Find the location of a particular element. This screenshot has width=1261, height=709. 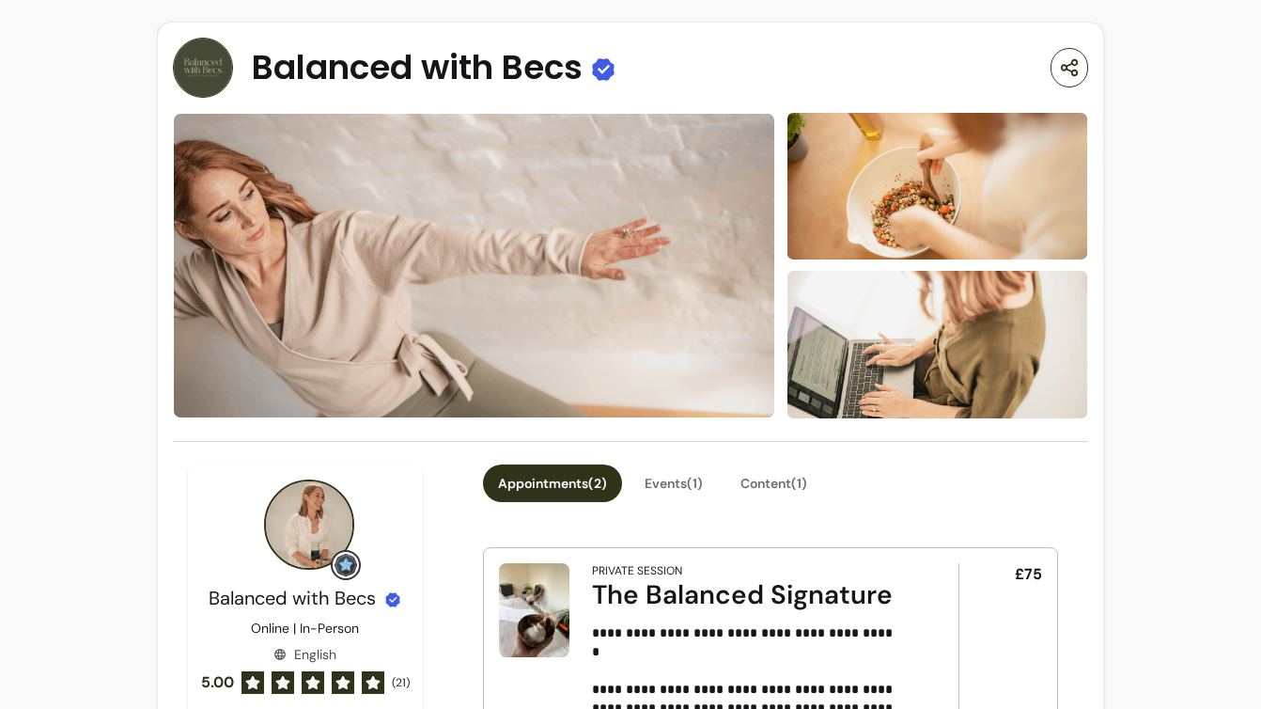

div: The Balanced Signature is located at coordinates (749, 595).